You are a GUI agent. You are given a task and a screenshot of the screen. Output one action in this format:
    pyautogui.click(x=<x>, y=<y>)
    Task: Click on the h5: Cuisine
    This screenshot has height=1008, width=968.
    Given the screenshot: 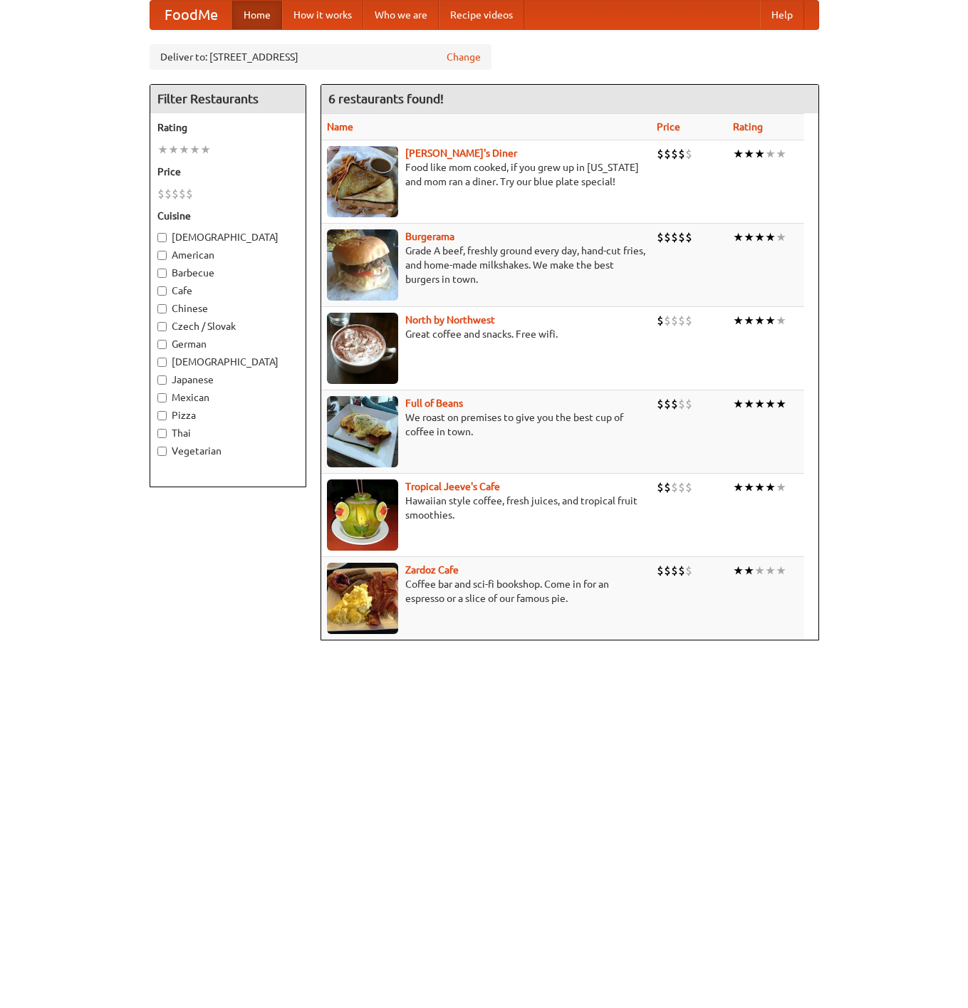 What is the action you would take?
    pyautogui.click(x=228, y=216)
    